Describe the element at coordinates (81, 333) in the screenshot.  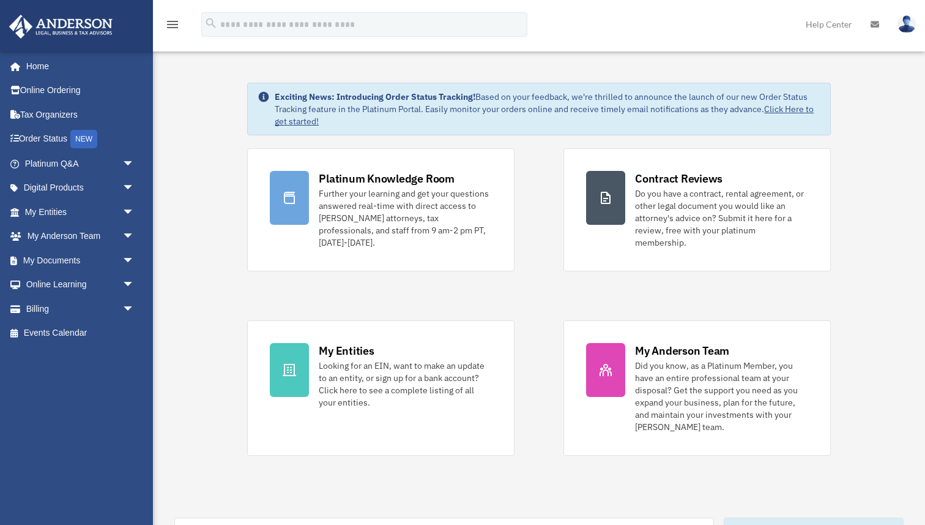
I see `a: Events Calendar` at that location.